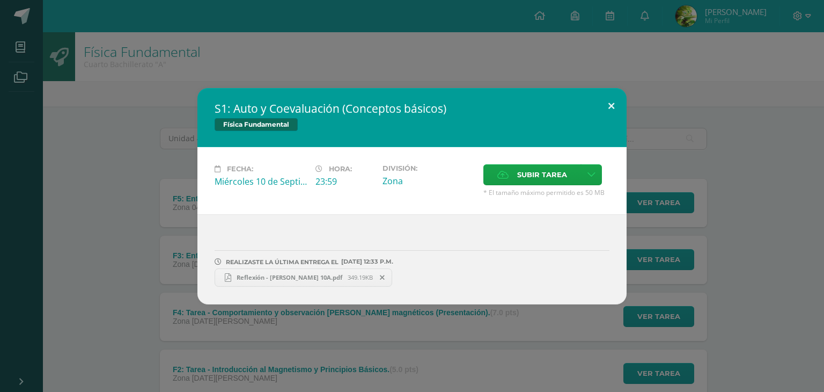 The width and height of the screenshot is (824, 392). What do you see at coordinates (282, 262) in the screenshot?
I see `span: REALIZASTE LA ÚLTIMA ENTREGA EL` at bounding box center [282, 262].